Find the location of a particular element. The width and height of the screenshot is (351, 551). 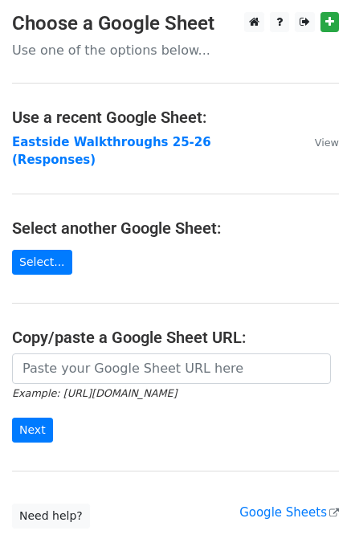

a: Select... is located at coordinates (42, 262).